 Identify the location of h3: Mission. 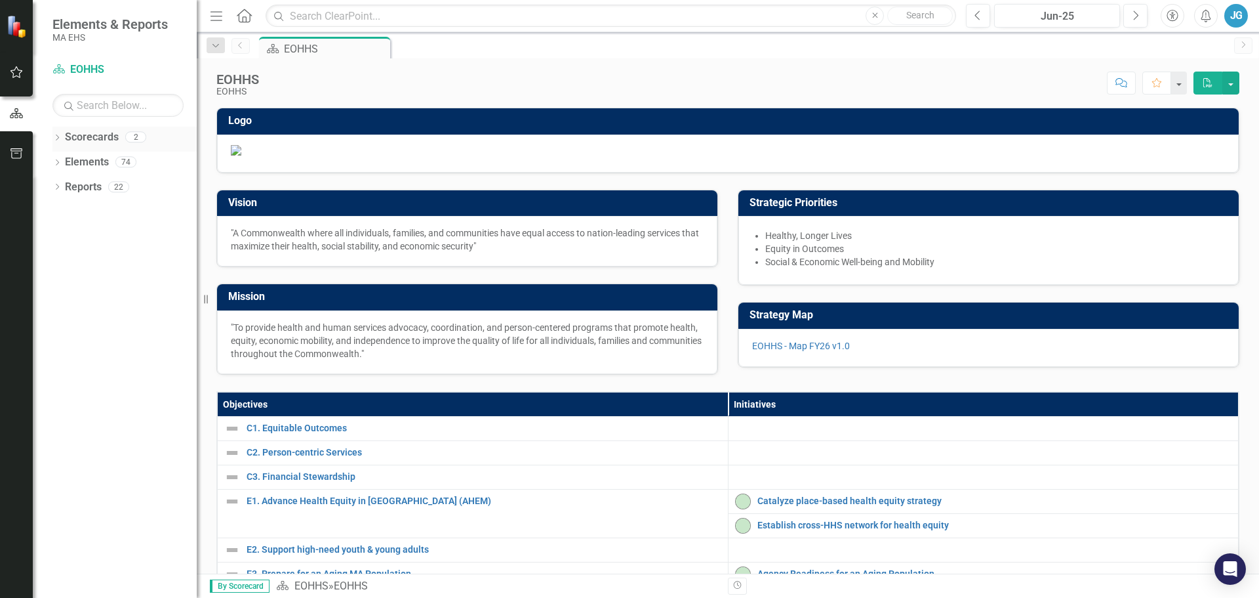
(470, 296).